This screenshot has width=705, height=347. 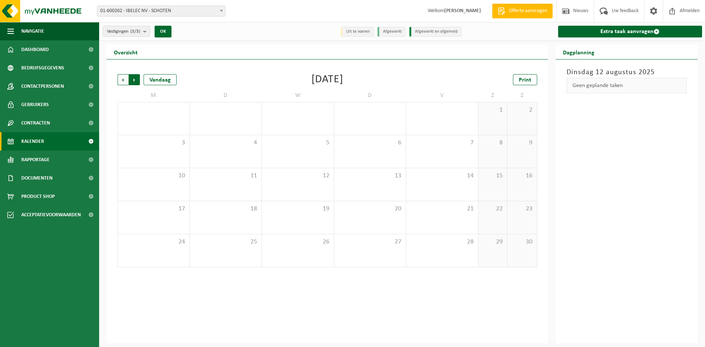 I want to click on span: Product Shop, so click(x=38, y=196).